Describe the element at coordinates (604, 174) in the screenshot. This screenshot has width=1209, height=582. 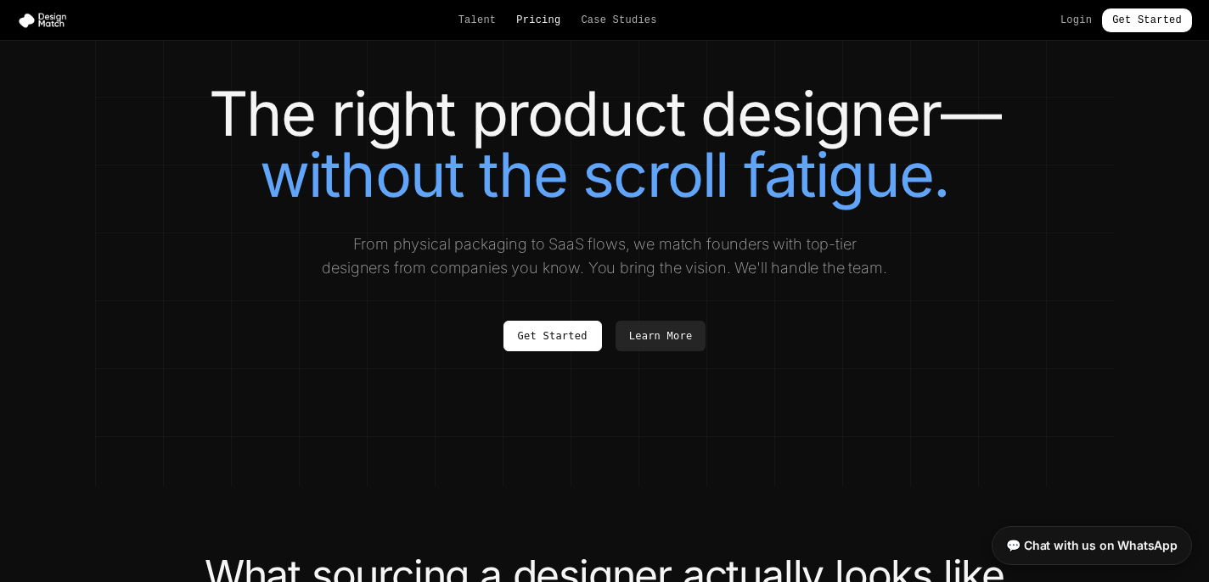
I see `span: without the scroll fatigue.` at that location.